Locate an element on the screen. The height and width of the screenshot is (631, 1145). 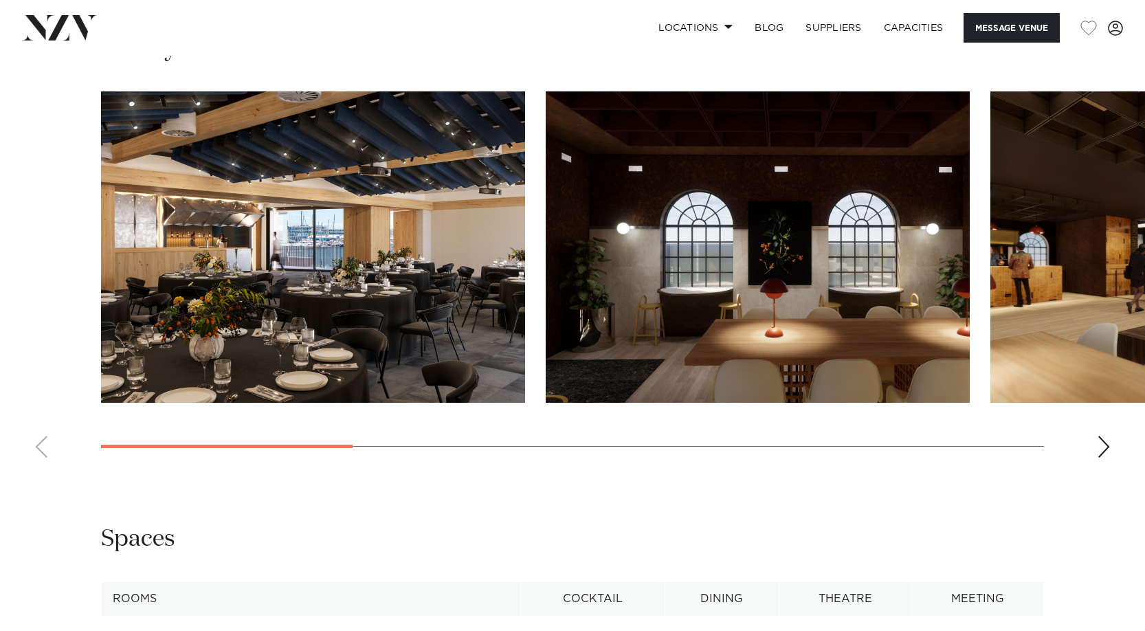
a: Locations is located at coordinates (696, 27).